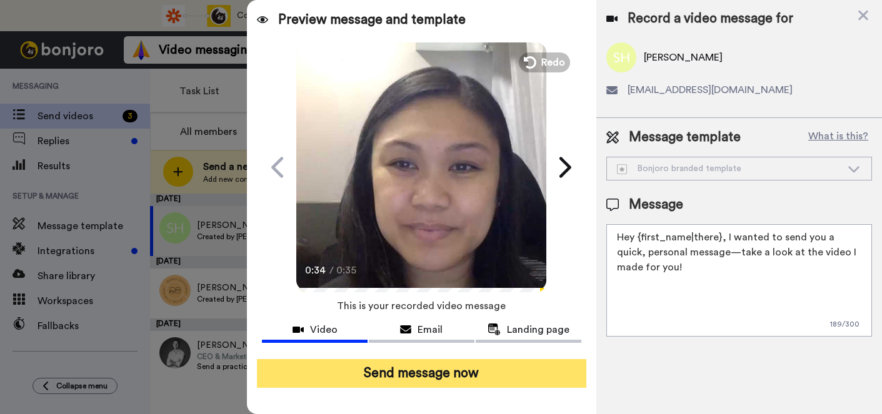 The image size is (882, 414). Describe the element at coordinates (347, 271) in the screenshot. I see `span: 0:35` at that location.